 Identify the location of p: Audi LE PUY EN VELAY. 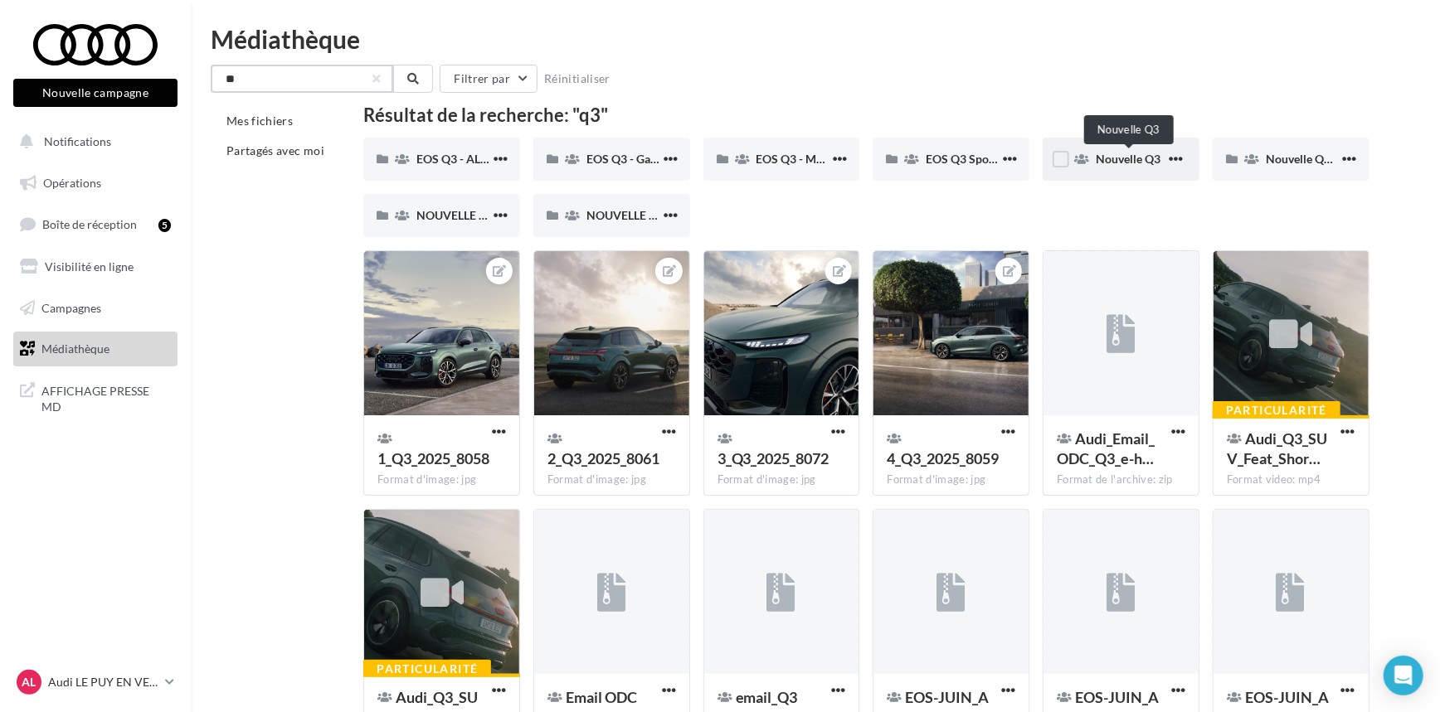
(103, 682).